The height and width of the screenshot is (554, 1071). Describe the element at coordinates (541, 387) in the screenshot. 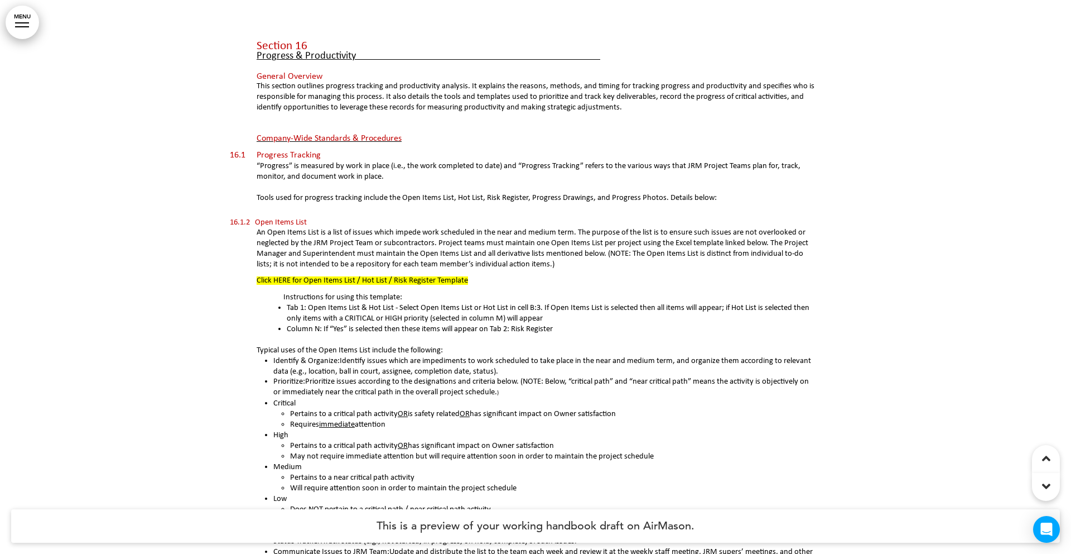

I see `span: Prioritize issues according to the designations and criteria below. (NOTE: Below, “critical path”...` at that location.